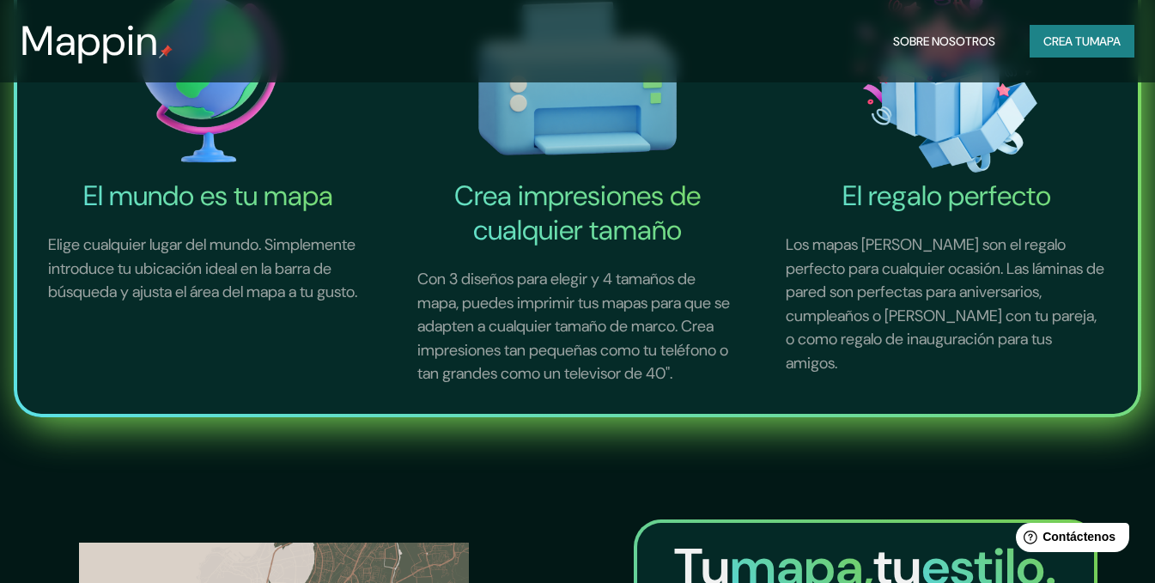  I want to click on img: pin de mapeo, so click(166, 52).